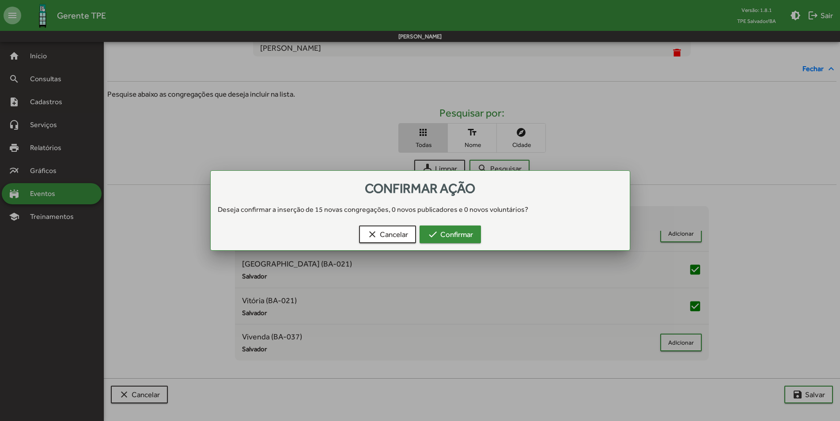  I want to click on span: Confirmar ação, so click(420, 188).